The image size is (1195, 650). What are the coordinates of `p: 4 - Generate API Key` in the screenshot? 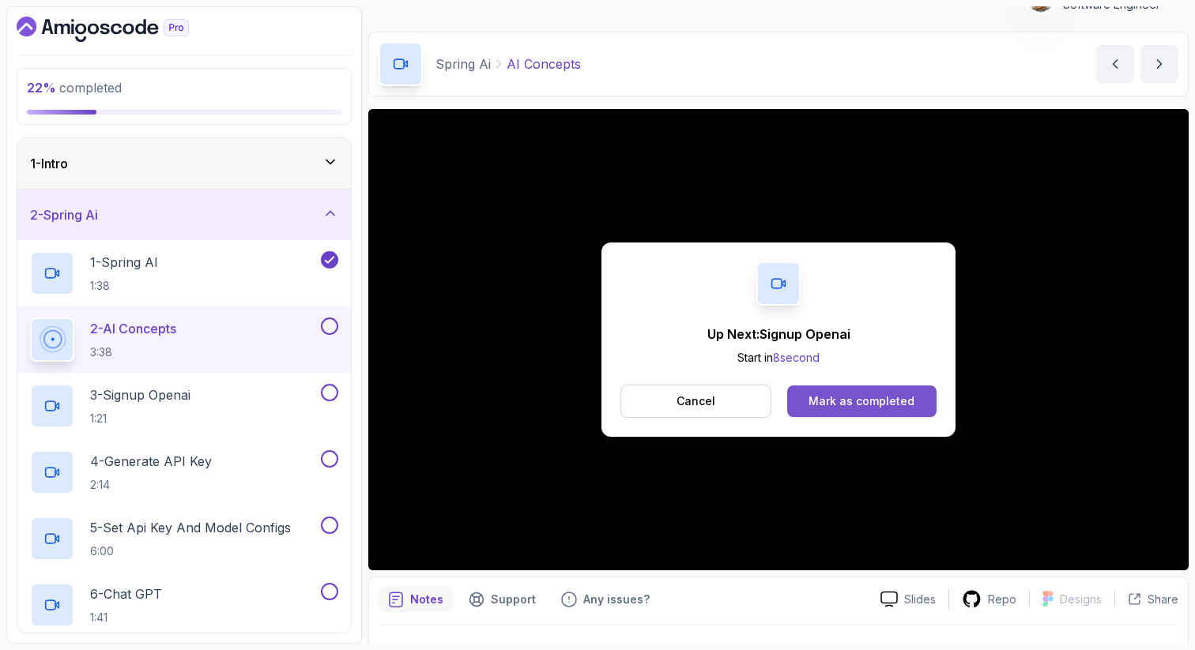 It's located at (151, 461).